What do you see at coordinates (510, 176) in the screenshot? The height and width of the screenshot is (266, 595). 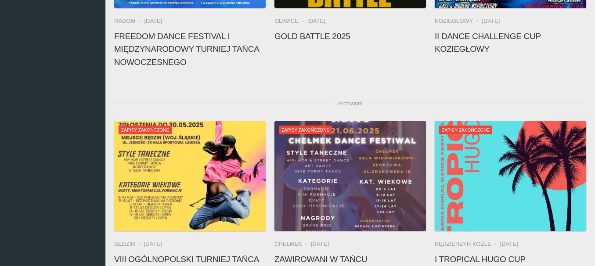 I see `img: I Tropical Hugo Cup` at bounding box center [510, 176].